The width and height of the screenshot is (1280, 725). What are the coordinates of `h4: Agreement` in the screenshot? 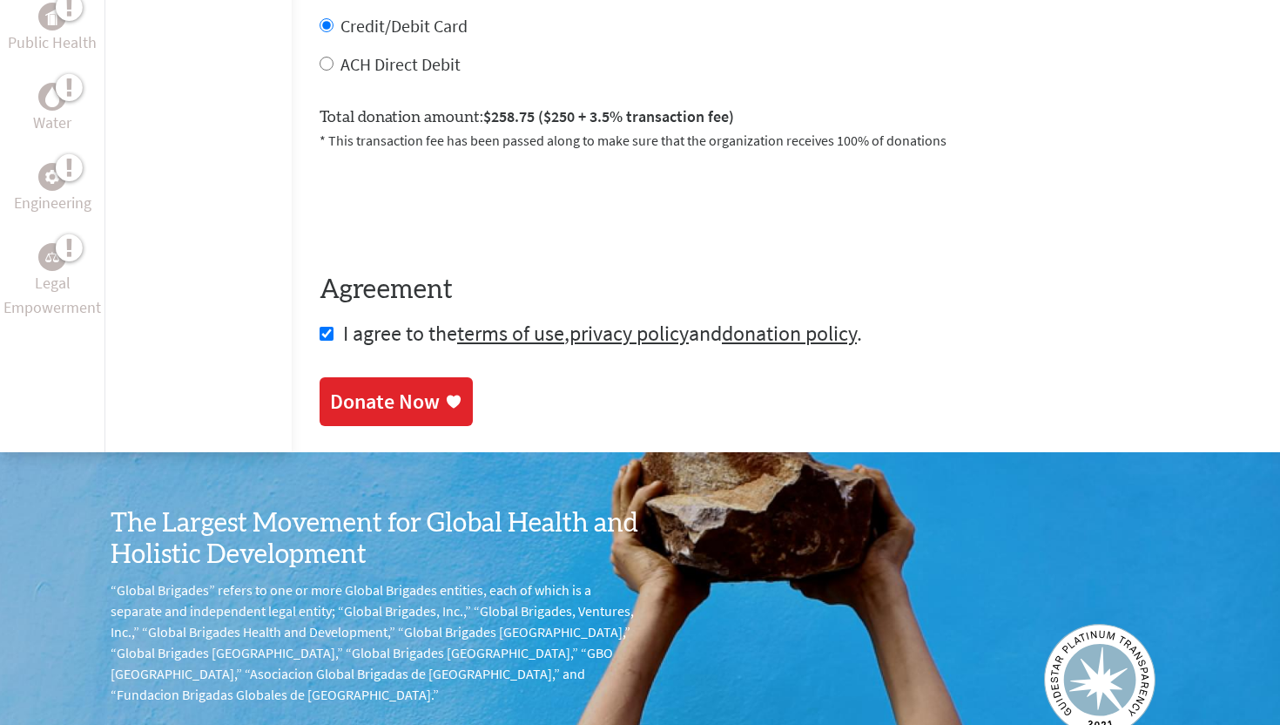 It's located at (785, 290).